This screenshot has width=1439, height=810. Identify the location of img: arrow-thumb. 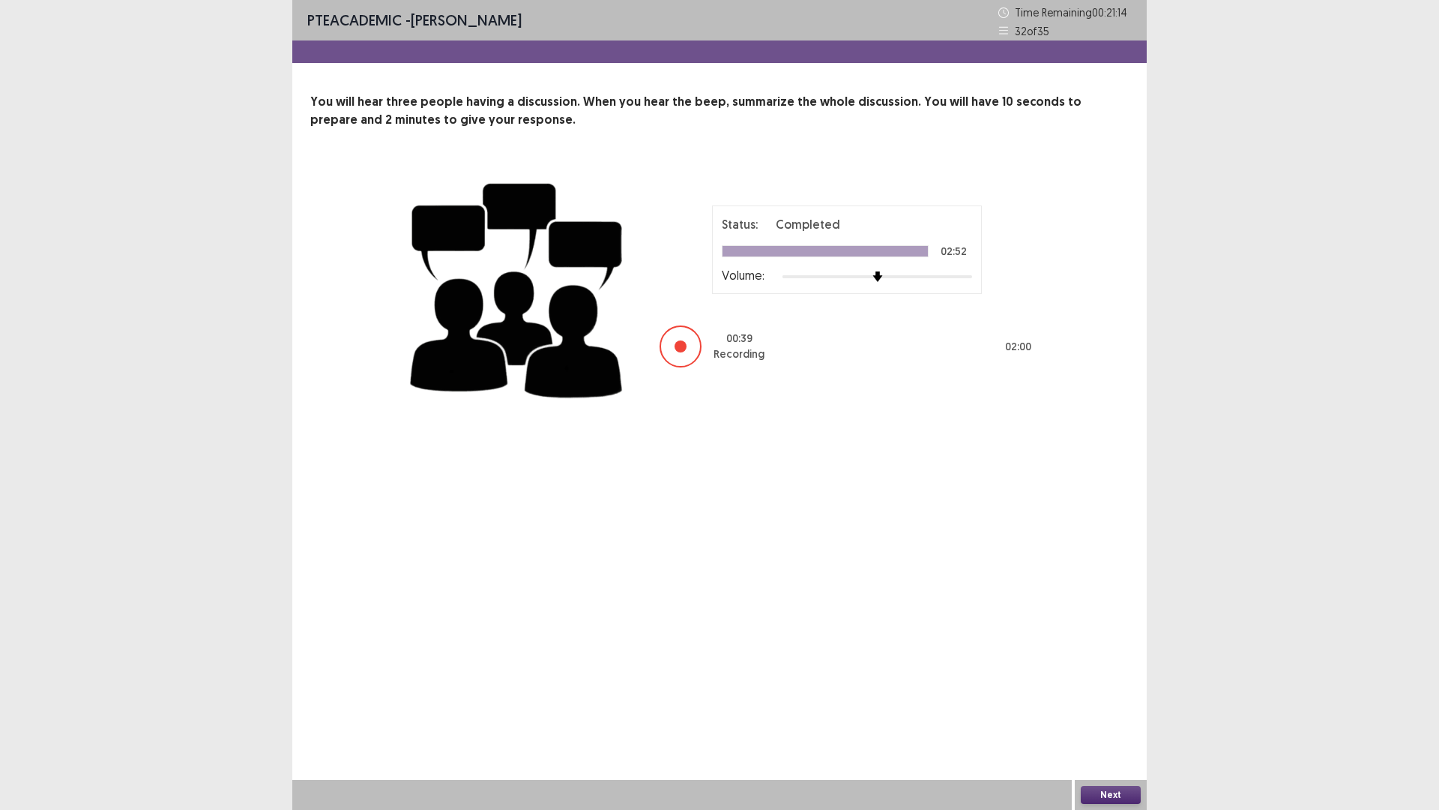
(878, 277).